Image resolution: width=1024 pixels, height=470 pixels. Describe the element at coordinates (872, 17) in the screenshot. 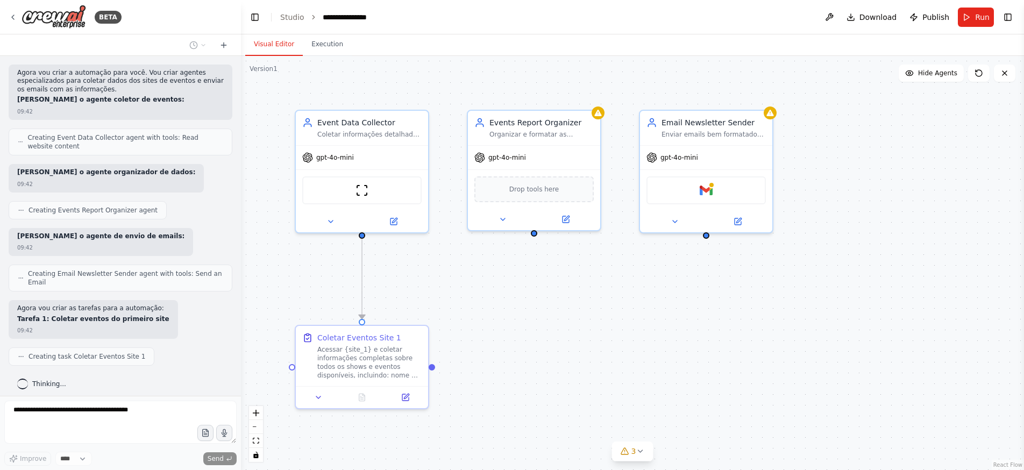

I see `button: Download` at that location.